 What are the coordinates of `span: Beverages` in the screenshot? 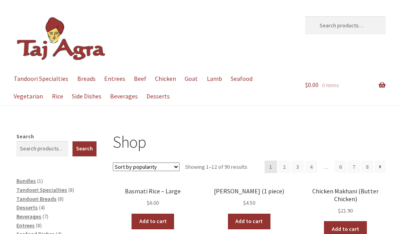 It's located at (29, 216).